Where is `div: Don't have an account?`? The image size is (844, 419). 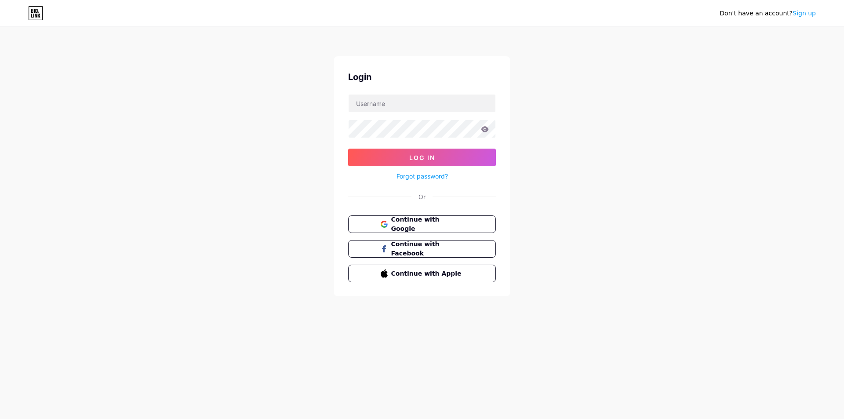
div: Don't have an account? is located at coordinates (767, 13).